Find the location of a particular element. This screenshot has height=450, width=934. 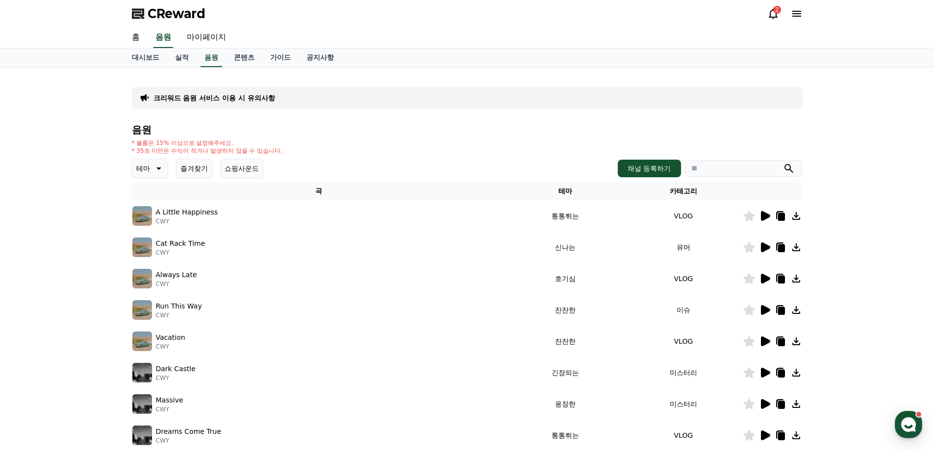

p: A Little Happiness is located at coordinates (187, 212).